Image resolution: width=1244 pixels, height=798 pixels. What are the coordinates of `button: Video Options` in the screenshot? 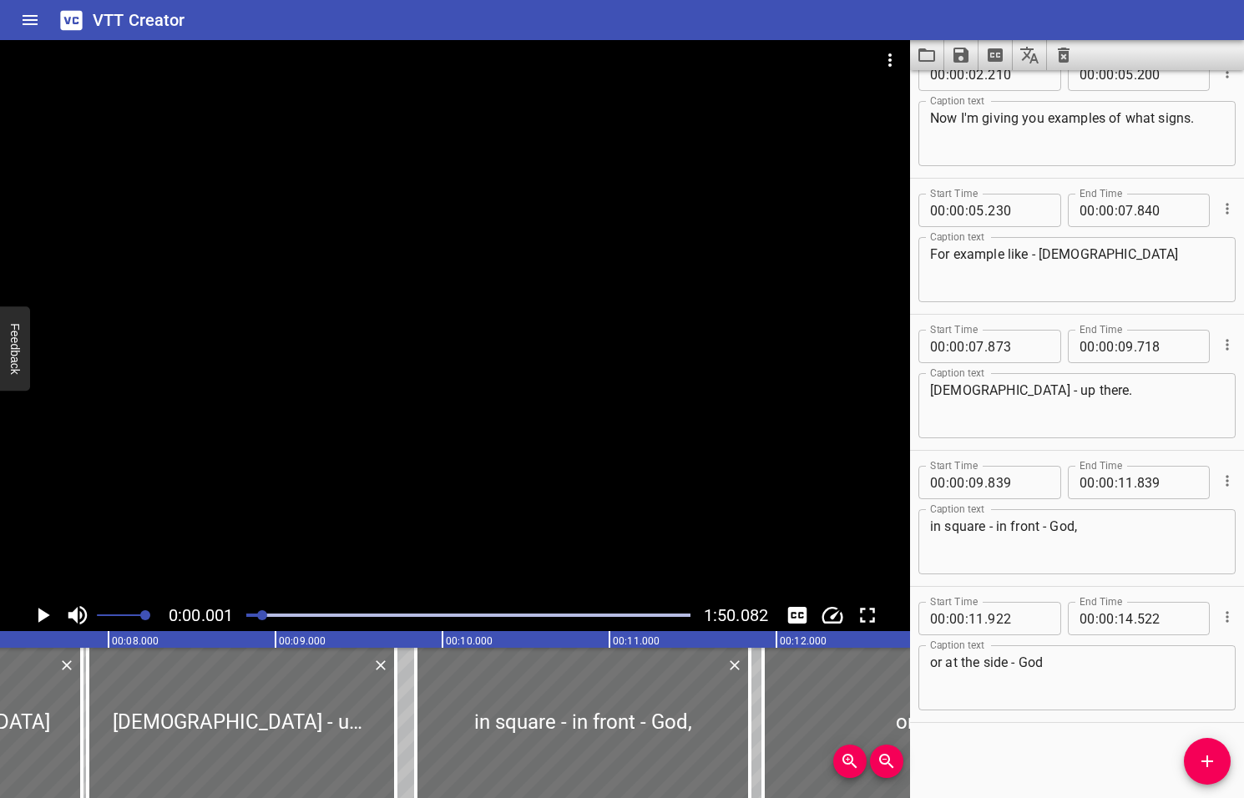 It's located at (890, 60).